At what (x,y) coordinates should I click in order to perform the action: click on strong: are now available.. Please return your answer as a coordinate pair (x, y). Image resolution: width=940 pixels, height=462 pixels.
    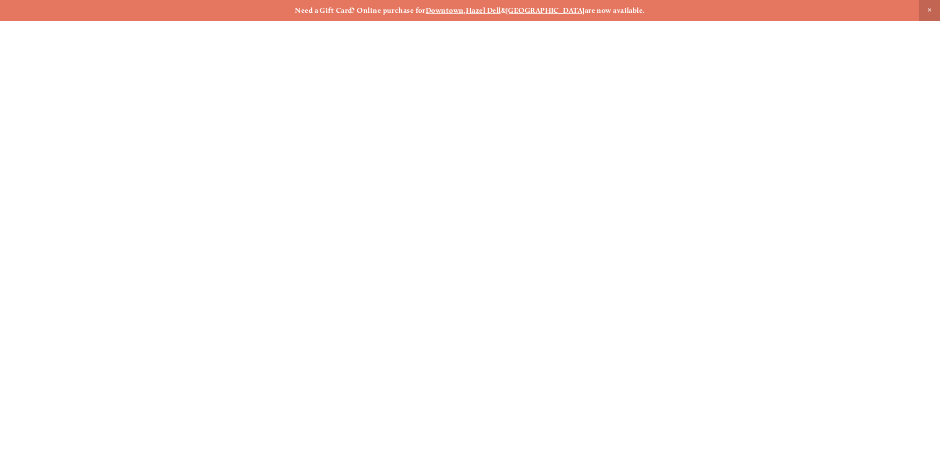
    Looking at the image, I should click on (615, 10).